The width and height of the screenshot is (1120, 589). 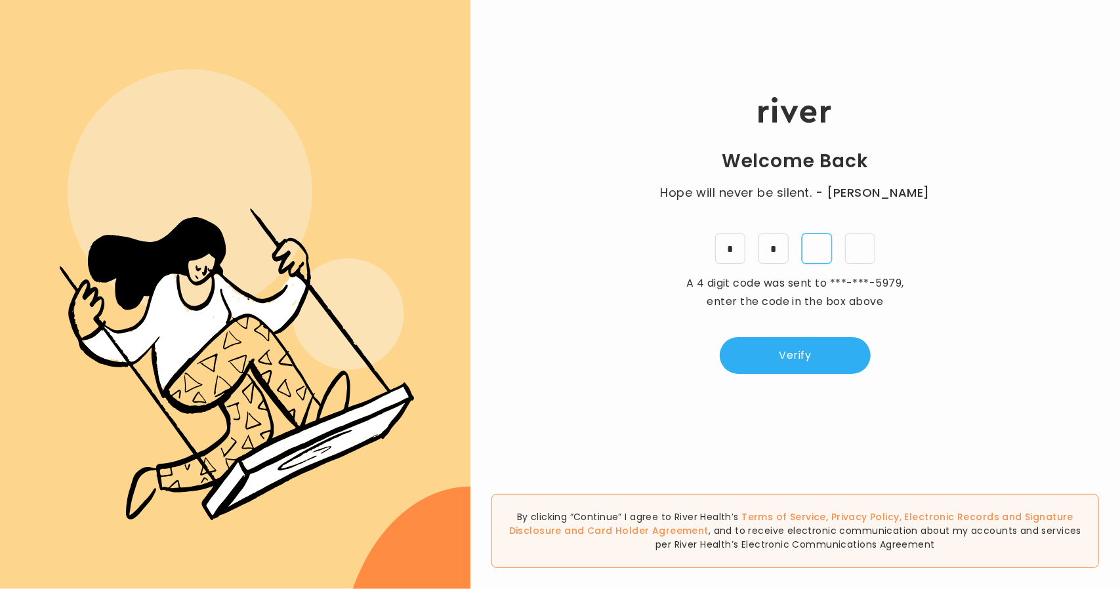 What do you see at coordinates (865, 517) in the screenshot?
I see `a: Privacy Policy` at bounding box center [865, 517].